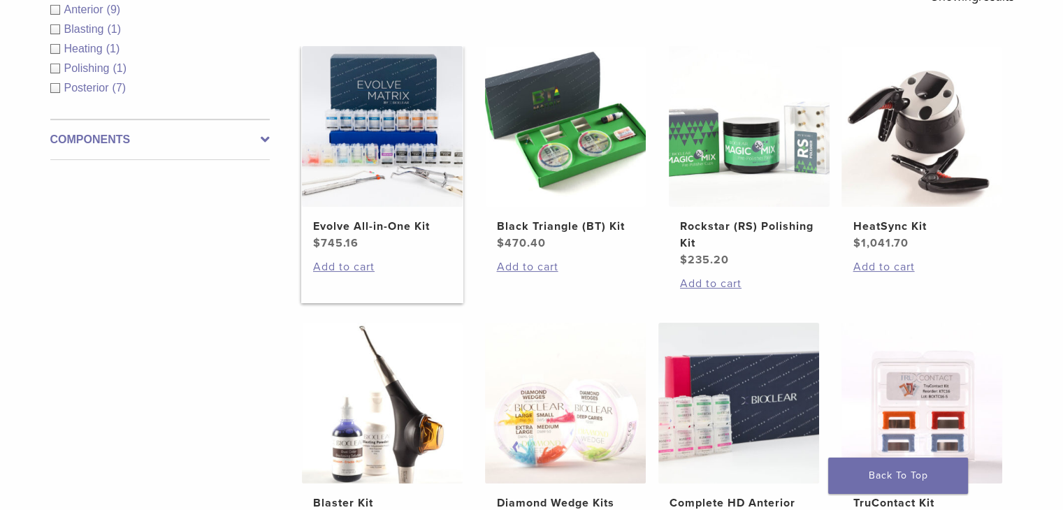  I want to click on span: Blasting, so click(86, 29).